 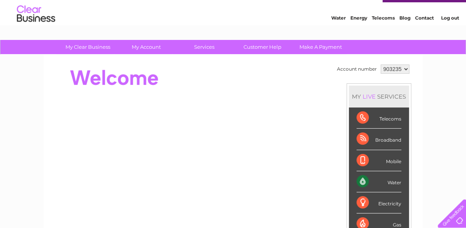 I want to click on div: Broadband, so click(x=379, y=139).